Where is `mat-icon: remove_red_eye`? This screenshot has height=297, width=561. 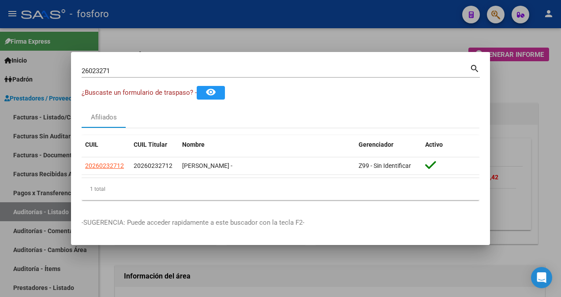
mat-icon: remove_red_eye is located at coordinates (211, 92).